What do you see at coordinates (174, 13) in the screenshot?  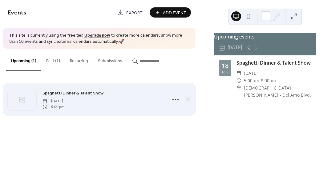 I see `span: Add Event` at bounding box center [174, 13].